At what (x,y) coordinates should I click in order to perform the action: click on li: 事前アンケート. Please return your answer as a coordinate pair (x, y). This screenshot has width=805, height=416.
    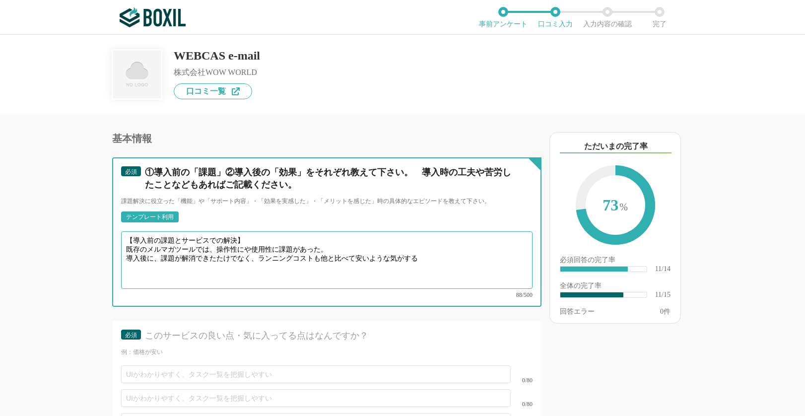
    Looking at the image, I should click on (503, 17).